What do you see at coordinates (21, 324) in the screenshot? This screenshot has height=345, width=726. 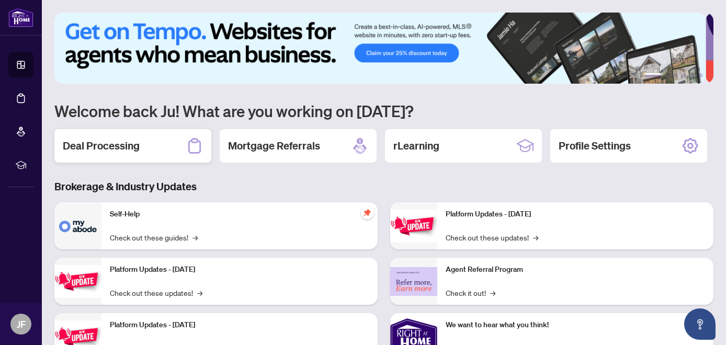 I see `span: JF` at bounding box center [21, 324].